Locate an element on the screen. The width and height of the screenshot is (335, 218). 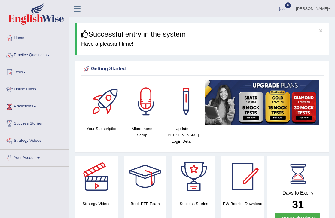
a: Your Account is located at coordinates (35, 157).